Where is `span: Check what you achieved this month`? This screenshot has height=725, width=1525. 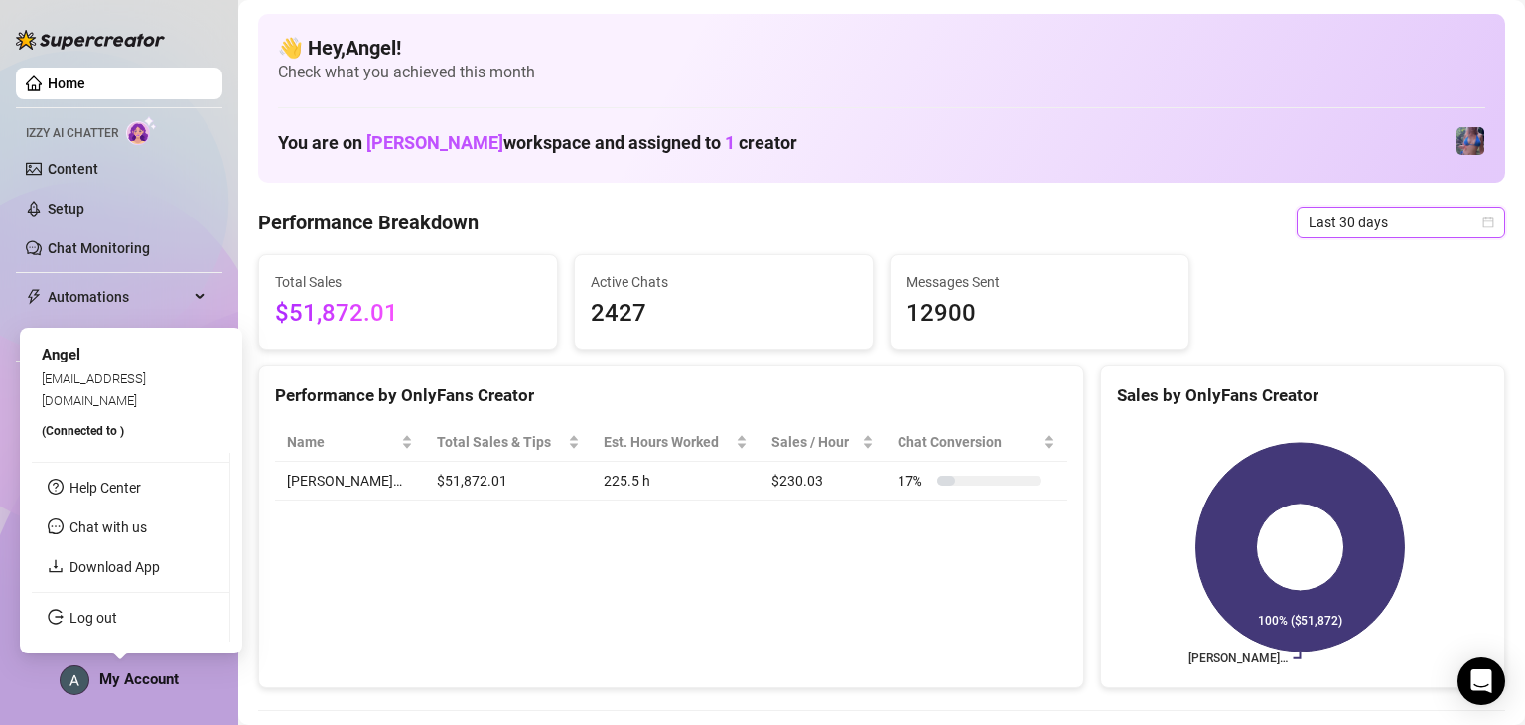
span: Check what you achieved this month is located at coordinates (882, 72).